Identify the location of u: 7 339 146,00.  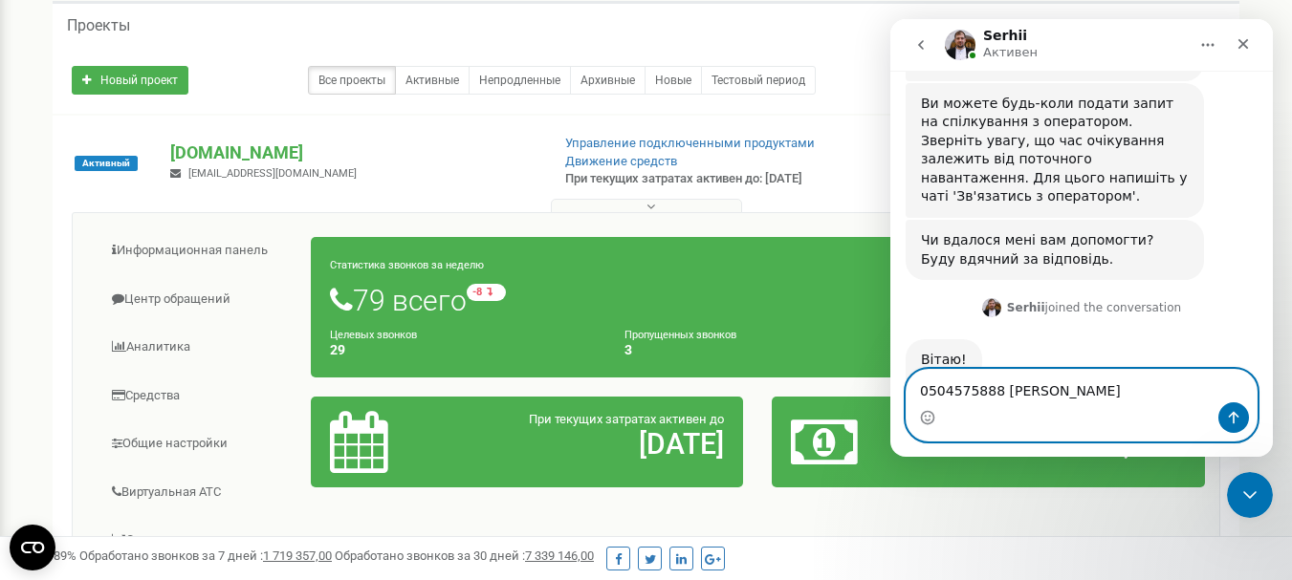
(559, 556).